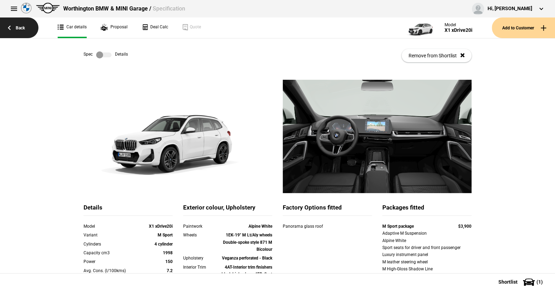 This screenshot has height=291, width=555. What do you see at coordinates (26, 8) in the screenshot?
I see `img: bmw.png` at bounding box center [26, 8].